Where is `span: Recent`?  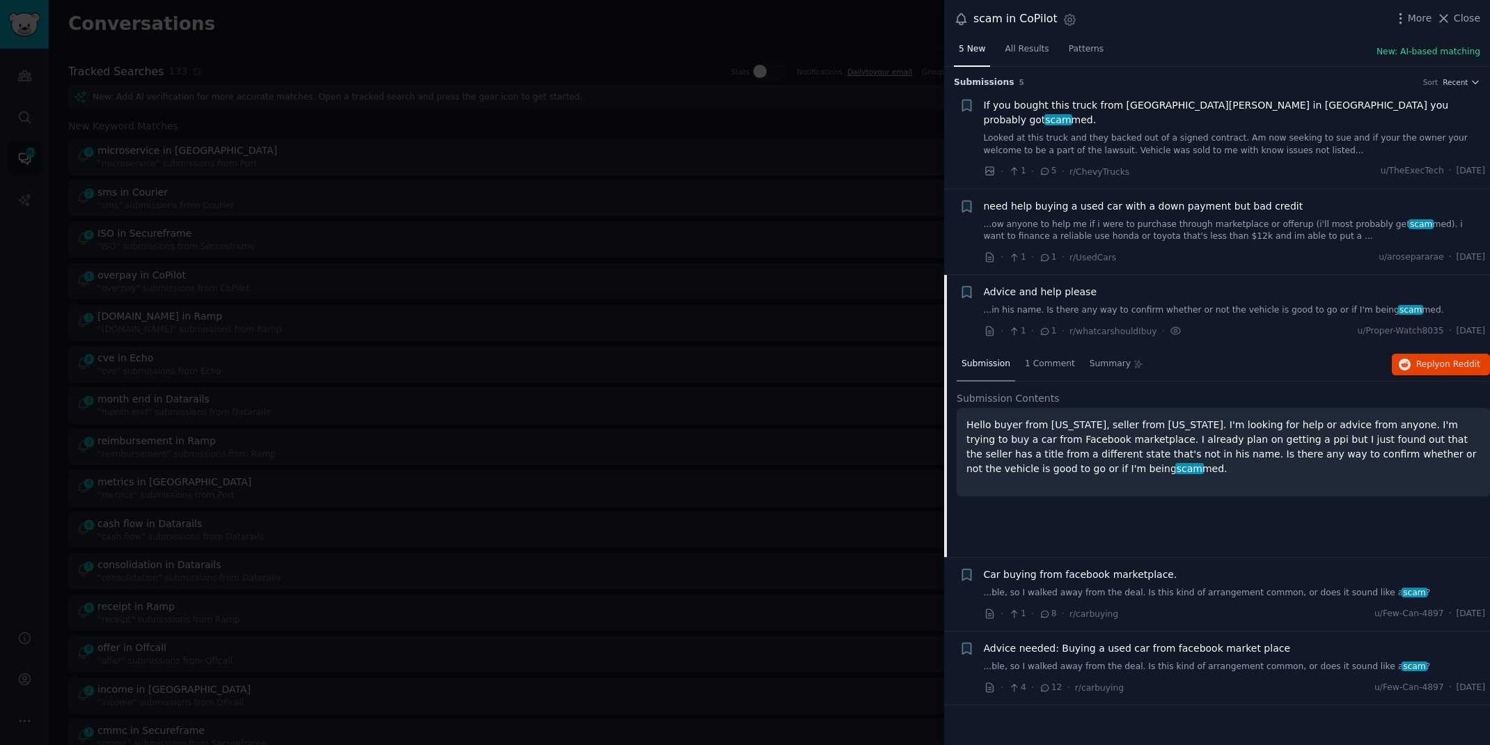
span: Recent is located at coordinates (1455, 82).